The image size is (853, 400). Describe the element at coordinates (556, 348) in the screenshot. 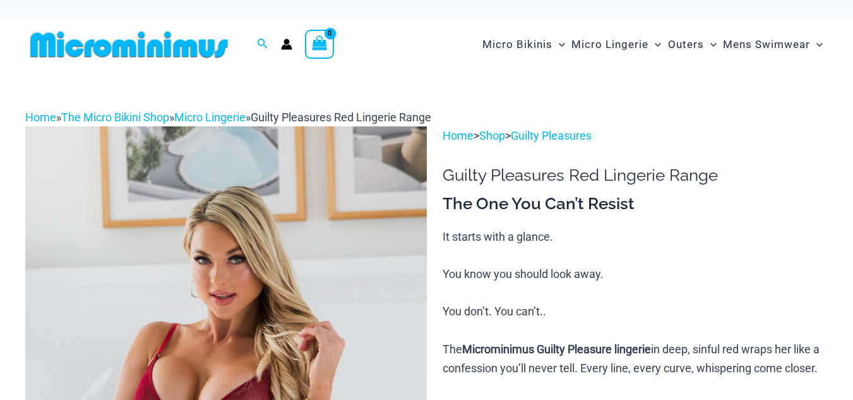

I see `b: Microminimus Guilty Pleasure lingerie` at that location.